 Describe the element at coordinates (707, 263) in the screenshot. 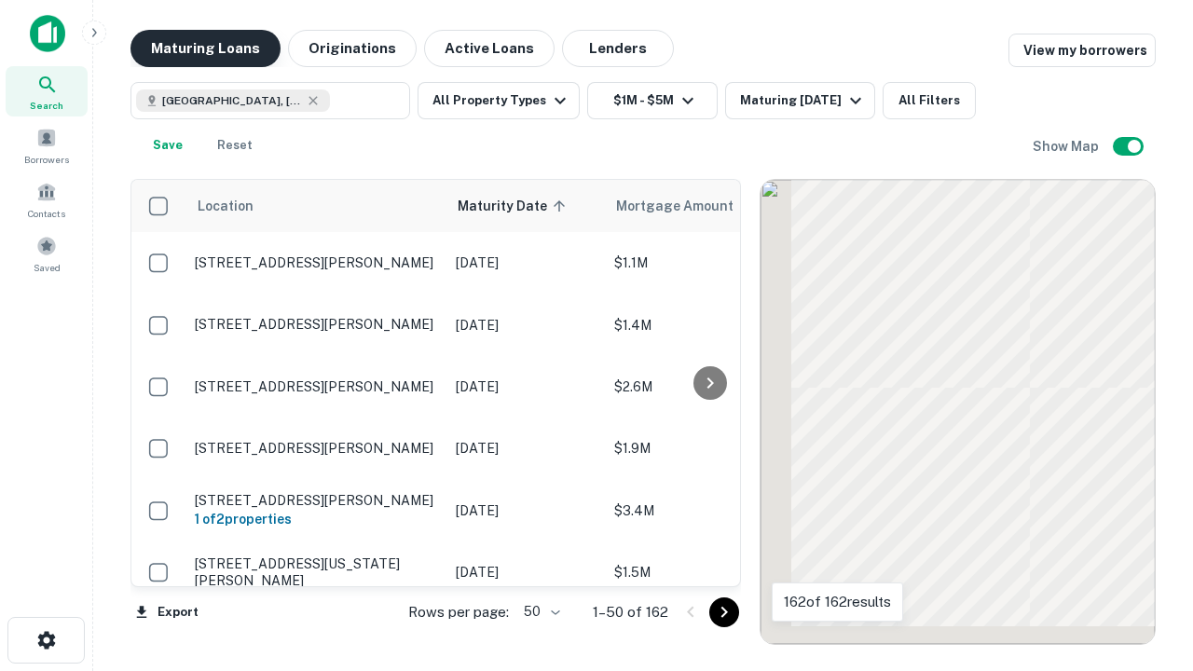

I see `p: $1.1M` at that location.